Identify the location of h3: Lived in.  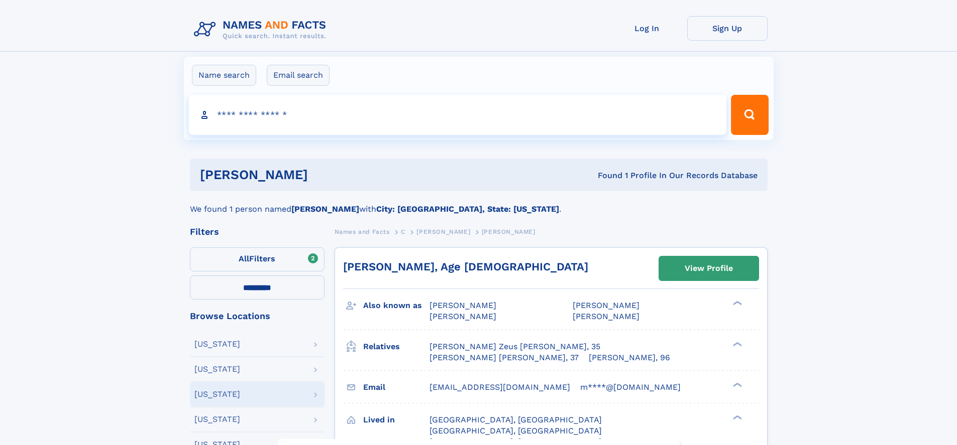
(396, 420).